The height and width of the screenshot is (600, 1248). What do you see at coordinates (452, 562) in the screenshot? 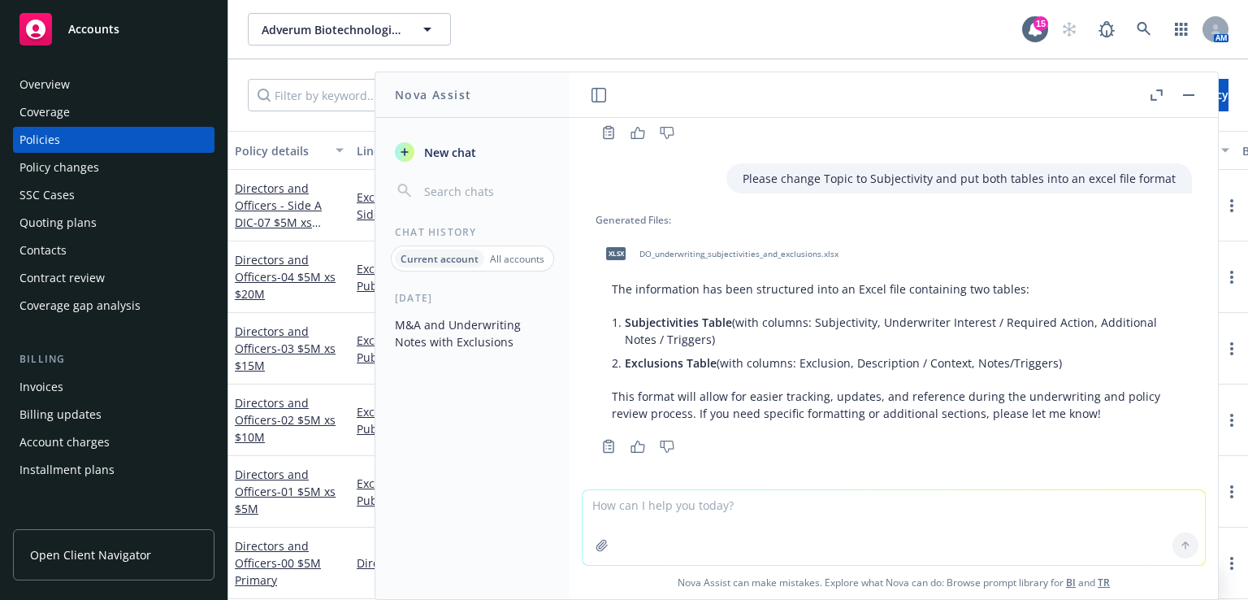
I see `a: Directors and Officers - Public` at bounding box center [452, 562].